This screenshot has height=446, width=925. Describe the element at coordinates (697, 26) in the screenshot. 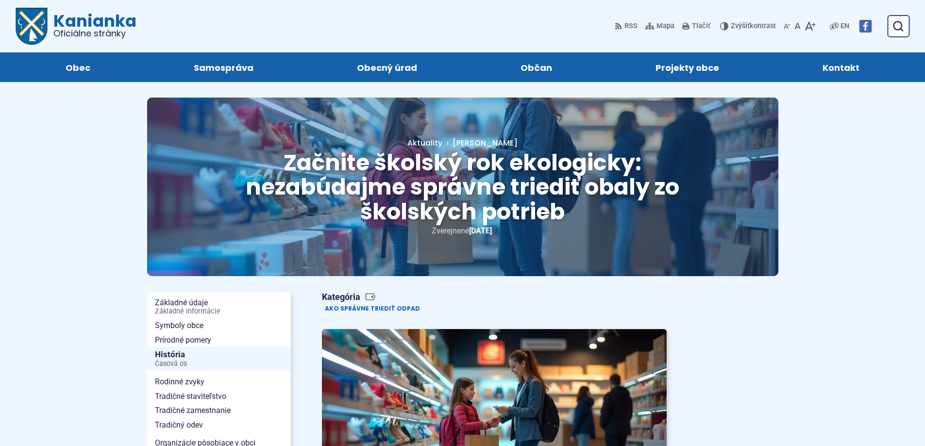

I see `button: Tlačiť` at that location.